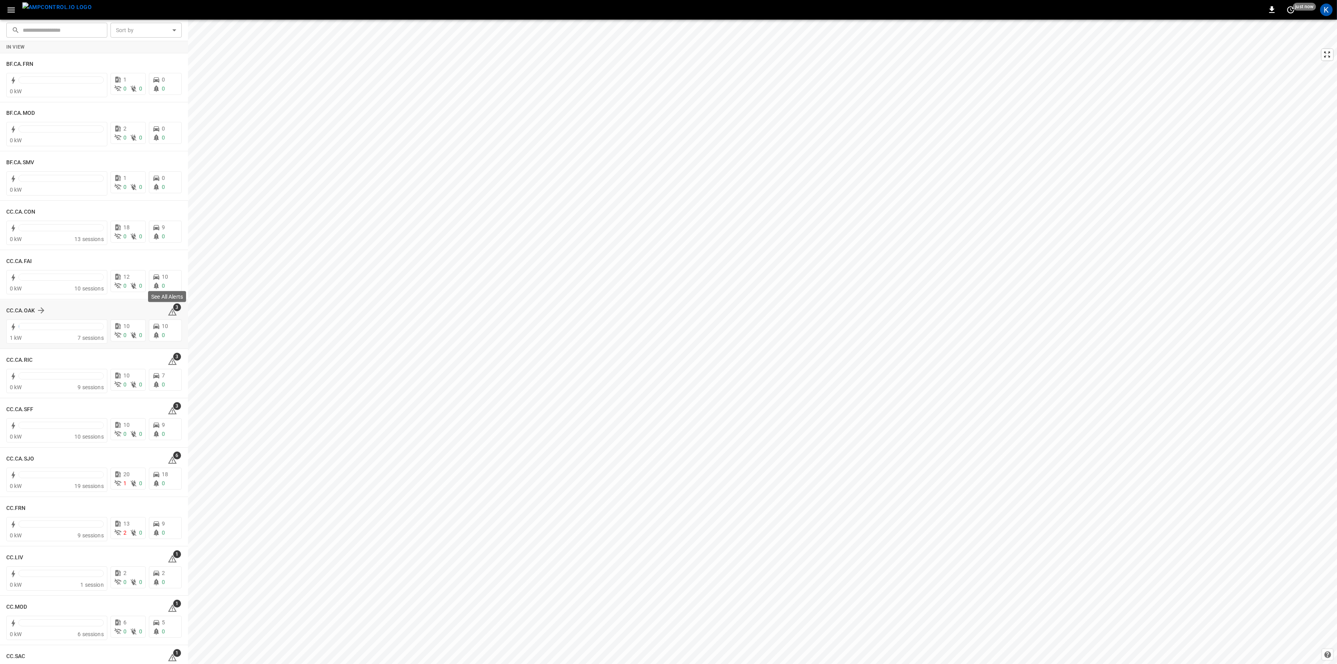 Image resolution: width=1337 pixels, height=664 pixels. What do you see at coordinates (89, 239) in the screenshot?
I see `span: 13 sessions` at bounding box center [89, 239].